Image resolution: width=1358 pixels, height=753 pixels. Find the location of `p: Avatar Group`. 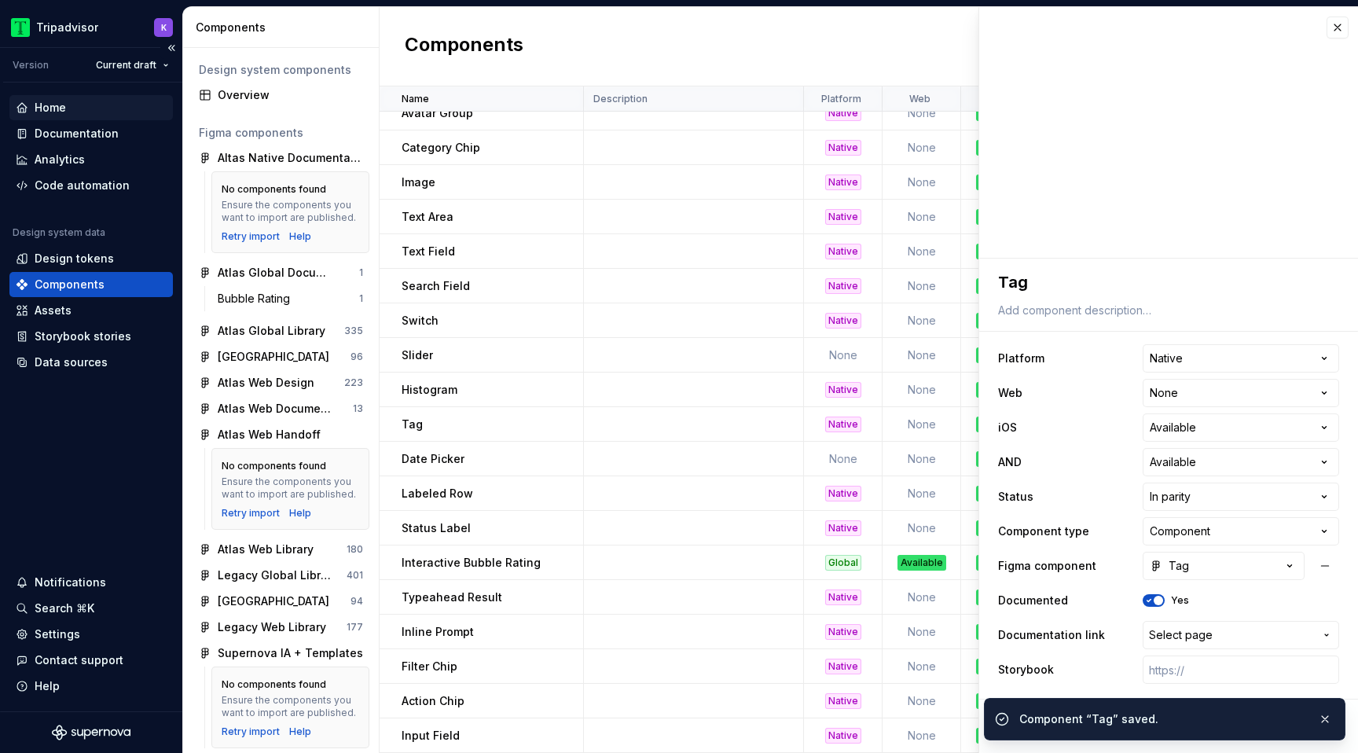

p: Avatar Group is located at coordinates (437, 113).